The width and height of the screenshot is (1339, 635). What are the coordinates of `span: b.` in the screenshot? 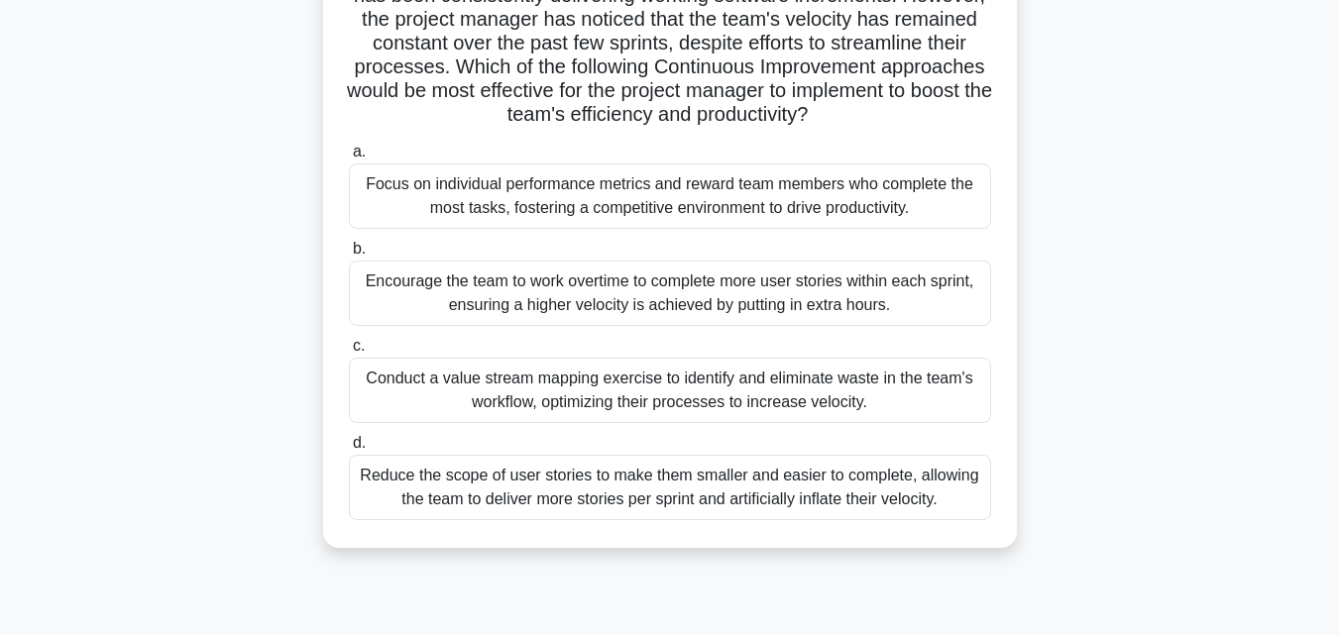 It's located at (359, 248).